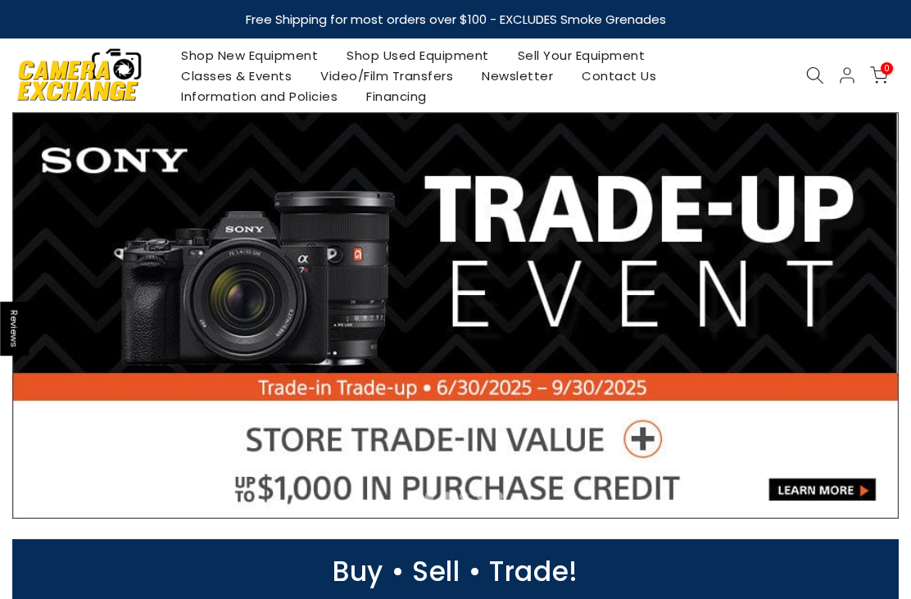 The width and height of the screenshot is (911, 599). Describe the element at coordinates (237, 75) in the screenshot. I see `a: Classes & Events` at that location.